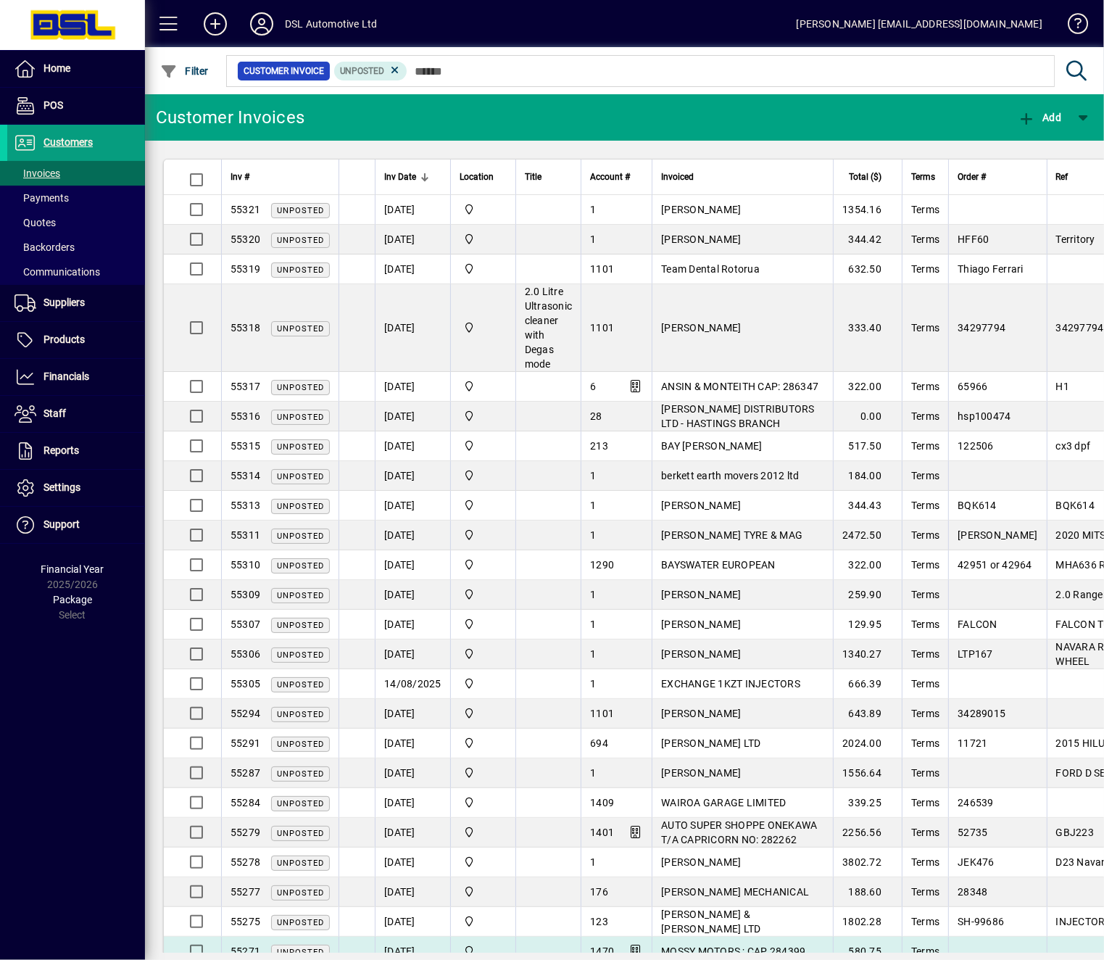 Image resolution: width=1104 pixels, height=960 pixels. I want to click on span: Suppliers, so click(64, 302).